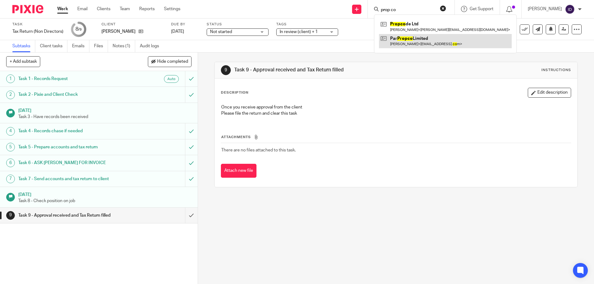 Image resolution: width=594 pixels, height=284 pixels. Describe the element at coordinates (443, 8) in the screenshot. I see `button: Clear` at that location.